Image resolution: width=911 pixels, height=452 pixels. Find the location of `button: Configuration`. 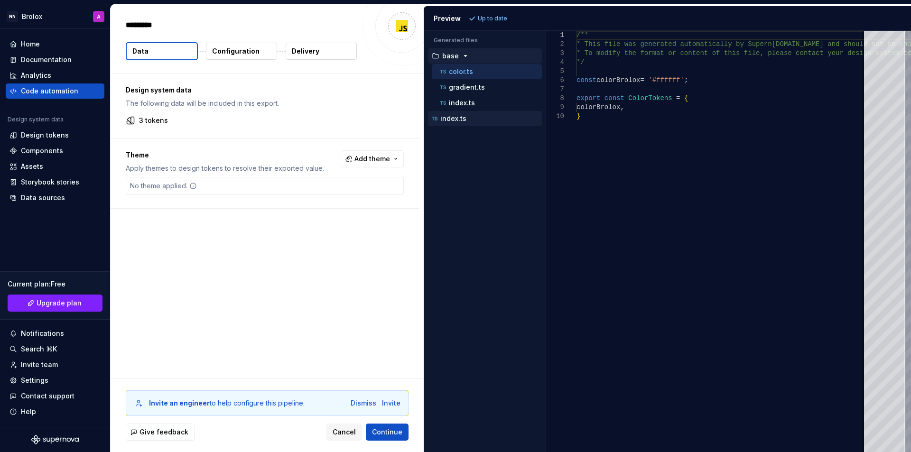

button: Configuration is located at coordinates (242, 51).